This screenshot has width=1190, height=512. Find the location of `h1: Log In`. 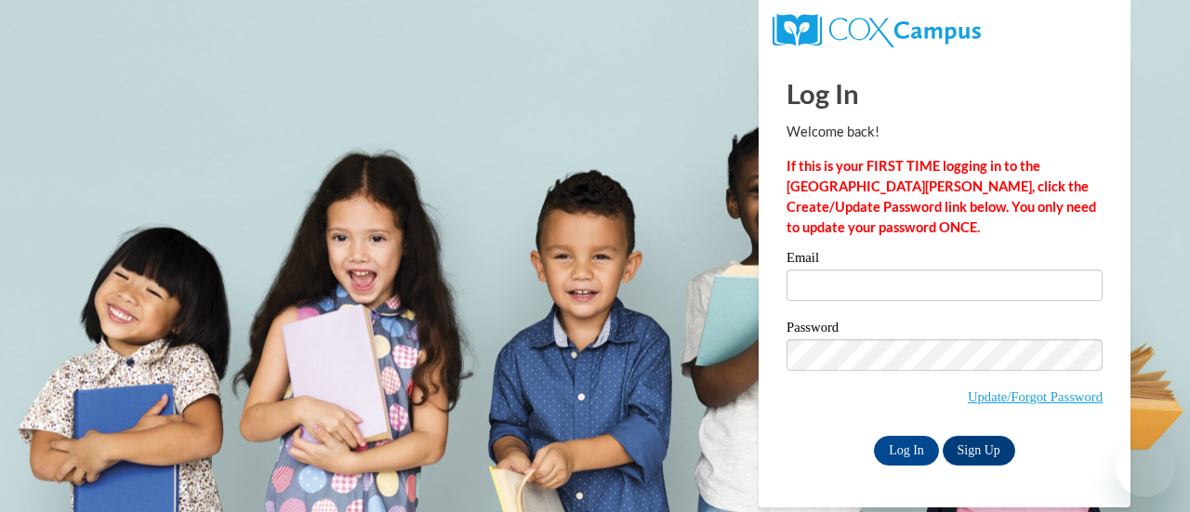

h1: Log In is located at coordinates (945, 93).